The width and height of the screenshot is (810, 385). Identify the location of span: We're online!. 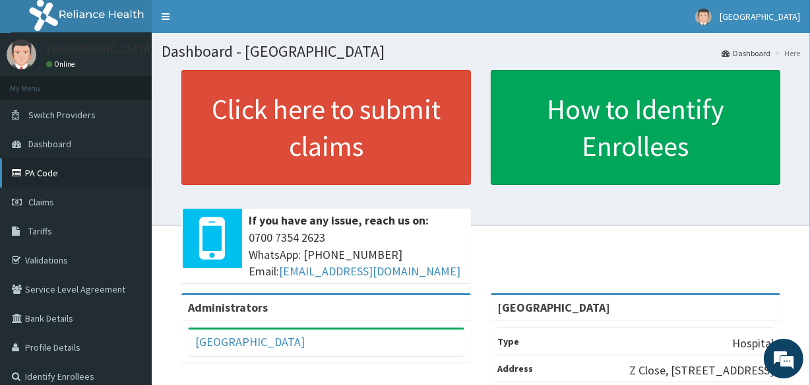
(129, 178).